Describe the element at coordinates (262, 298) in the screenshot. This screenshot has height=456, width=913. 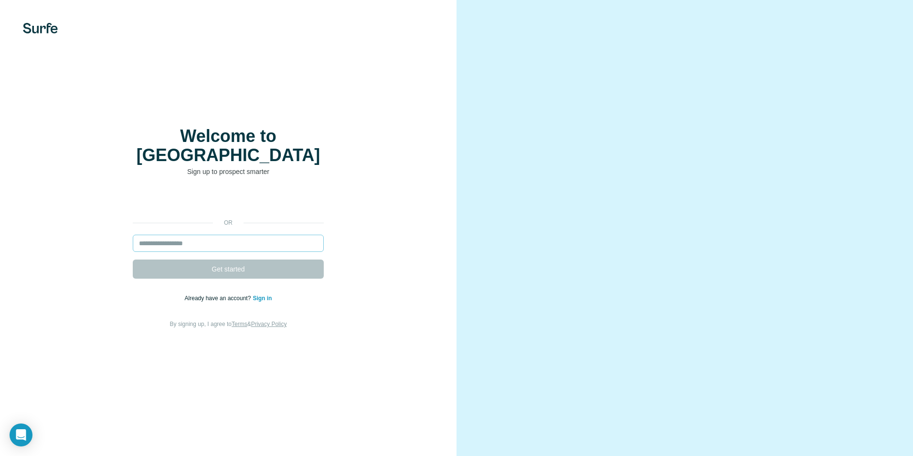
I see `a: Sign in` at that location.